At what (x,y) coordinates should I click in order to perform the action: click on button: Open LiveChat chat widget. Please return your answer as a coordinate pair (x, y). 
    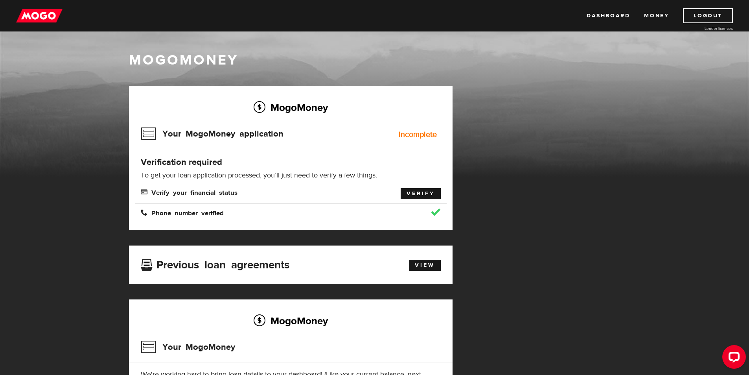
    Looking at the image, I should click on (18, 15).